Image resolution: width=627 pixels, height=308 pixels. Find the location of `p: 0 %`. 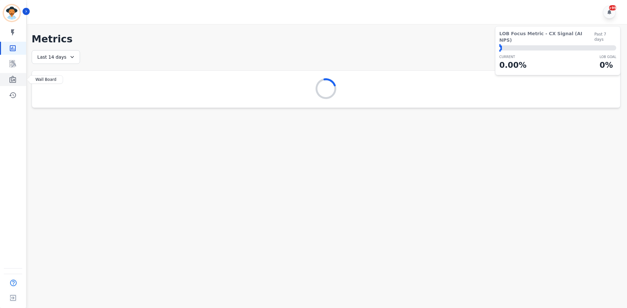

p: 0 % is located at coordinates (607, 65).